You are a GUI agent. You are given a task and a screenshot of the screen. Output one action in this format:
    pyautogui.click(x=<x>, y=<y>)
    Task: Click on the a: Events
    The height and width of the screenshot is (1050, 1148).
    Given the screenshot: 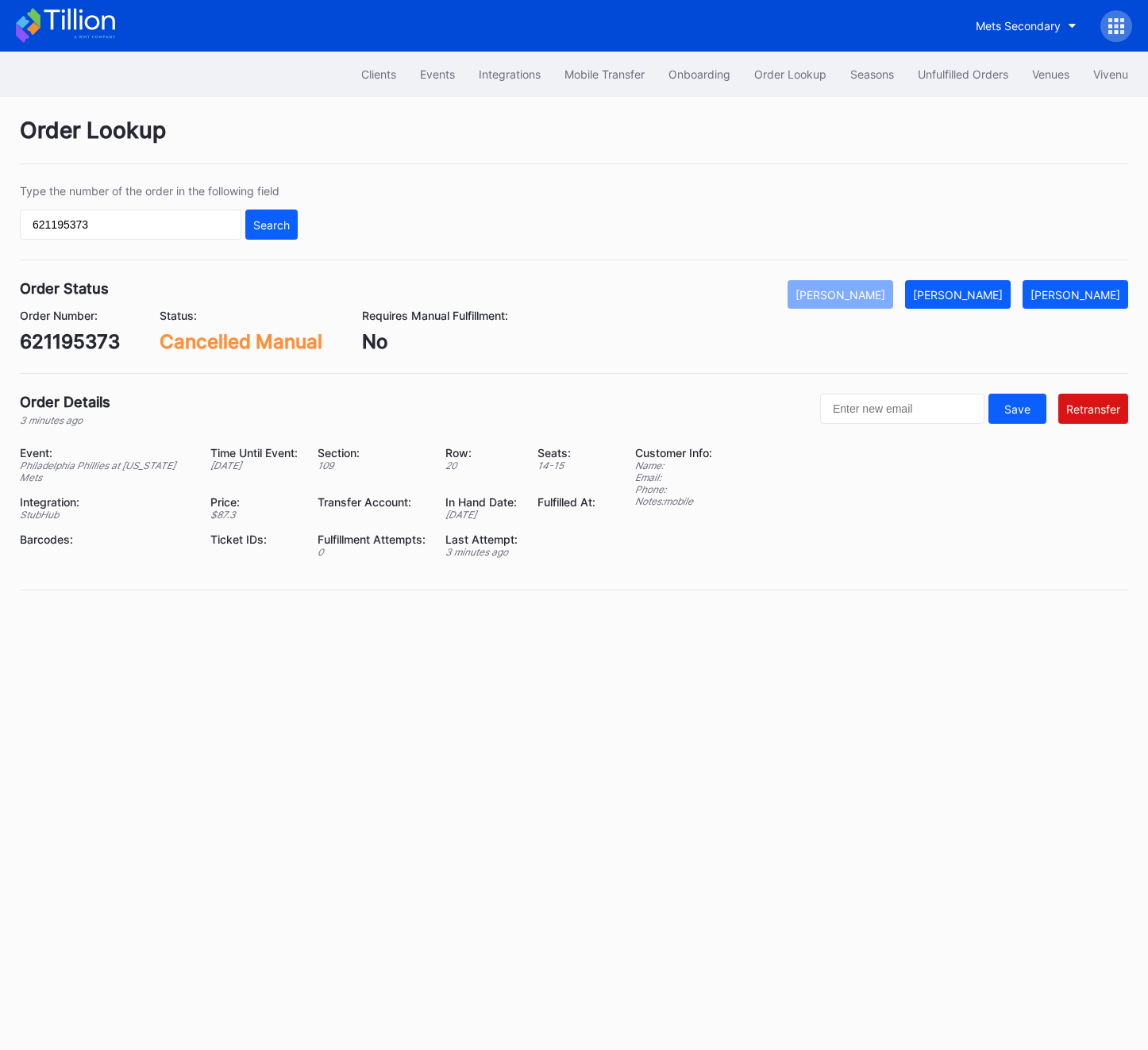 What is the action you would take?
    pyautogui.click(x=437, y=74)
    